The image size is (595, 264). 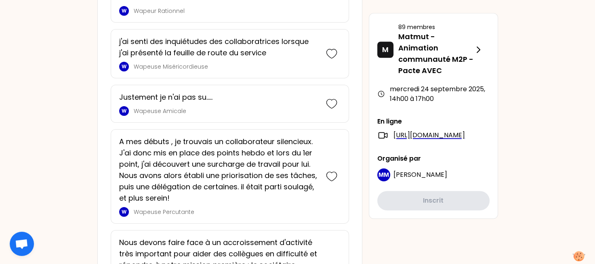 What do you see at coordinates (22, 244) in the screenshot?
I see `div: Ouvrir le chat` at bounding box center [22, 244].